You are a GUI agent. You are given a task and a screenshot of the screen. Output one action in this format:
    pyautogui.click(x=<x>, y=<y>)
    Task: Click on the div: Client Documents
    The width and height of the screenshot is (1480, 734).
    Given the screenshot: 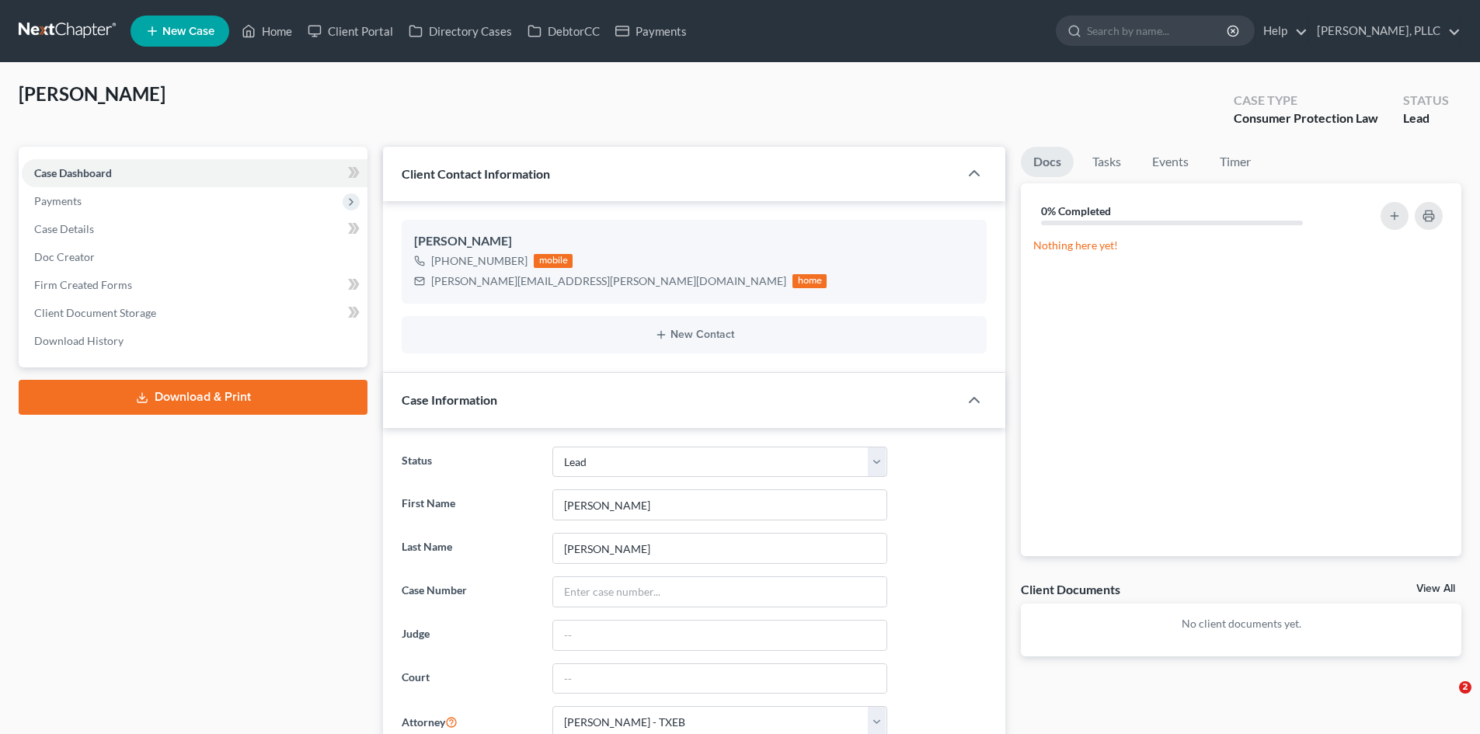 What is the action you would take?
    pyautogui.click(x=1070, y=589)
    